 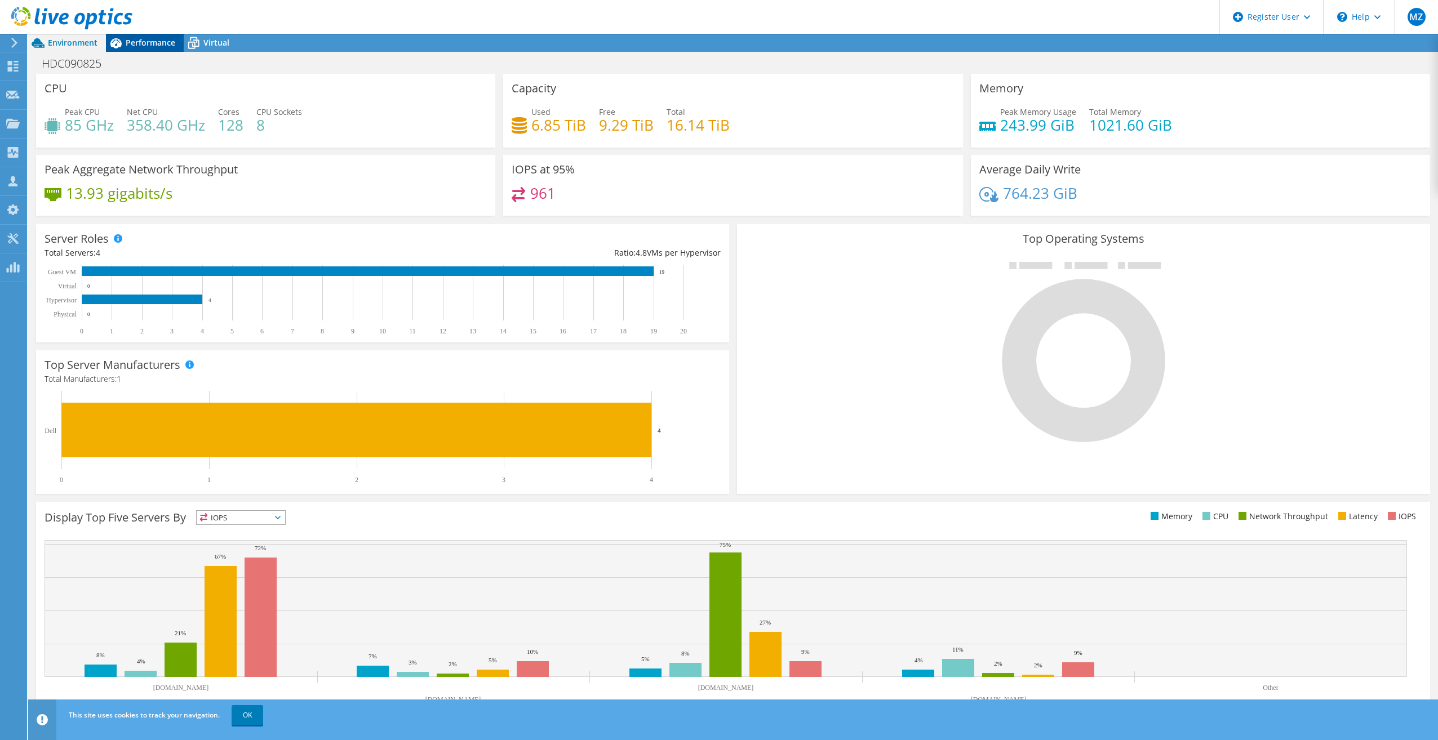 I want to click on span: Peak Memory Usage, so click(x=1038, y=112).